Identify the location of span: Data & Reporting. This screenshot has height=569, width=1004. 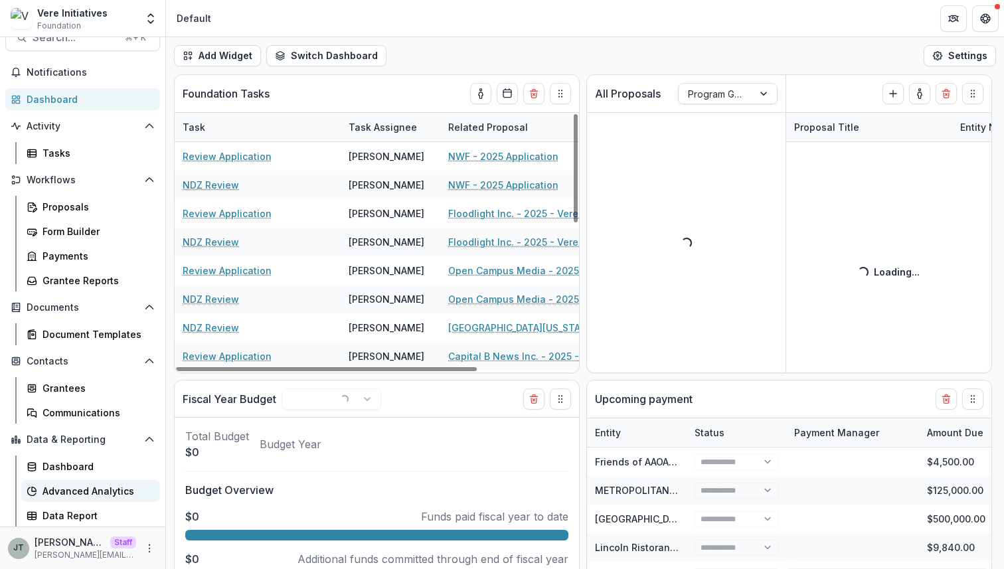
(82, 440).